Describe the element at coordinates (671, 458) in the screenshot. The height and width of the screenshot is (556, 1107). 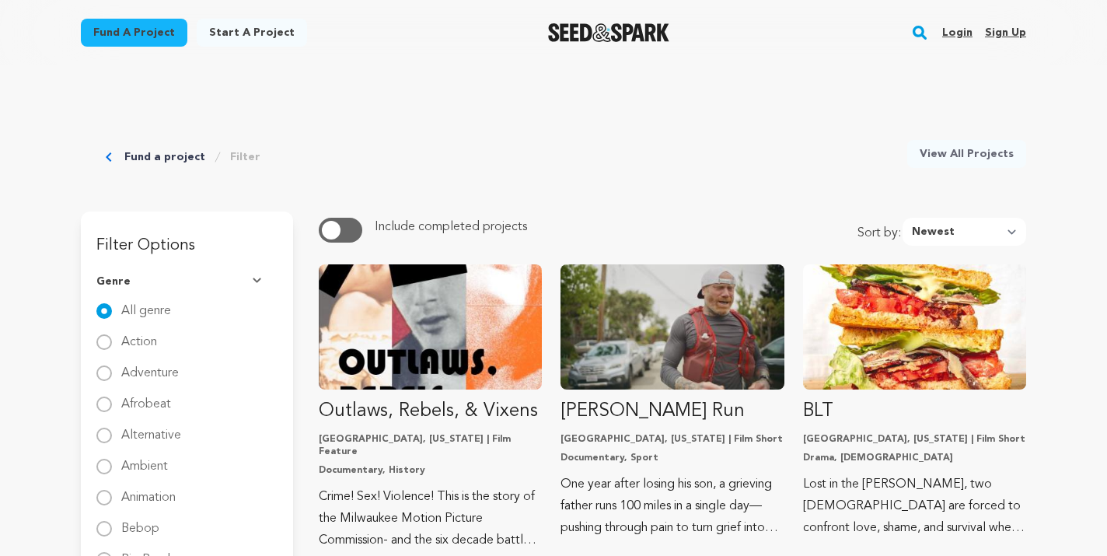
I see `p: Documentary, Sport` at that location.